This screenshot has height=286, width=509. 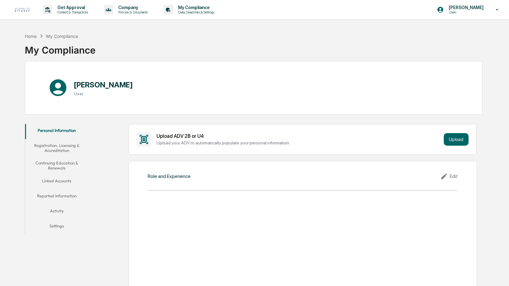 I want to click on div: secondary tabs example, so click(x=57, y=179).